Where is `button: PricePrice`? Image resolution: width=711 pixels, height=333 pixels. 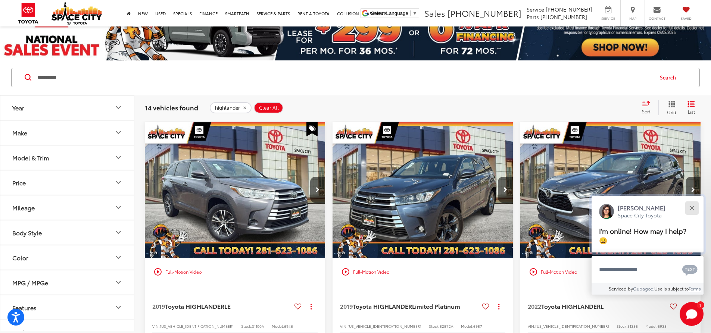
button: PricePrice is located at coordinates (68, 183).